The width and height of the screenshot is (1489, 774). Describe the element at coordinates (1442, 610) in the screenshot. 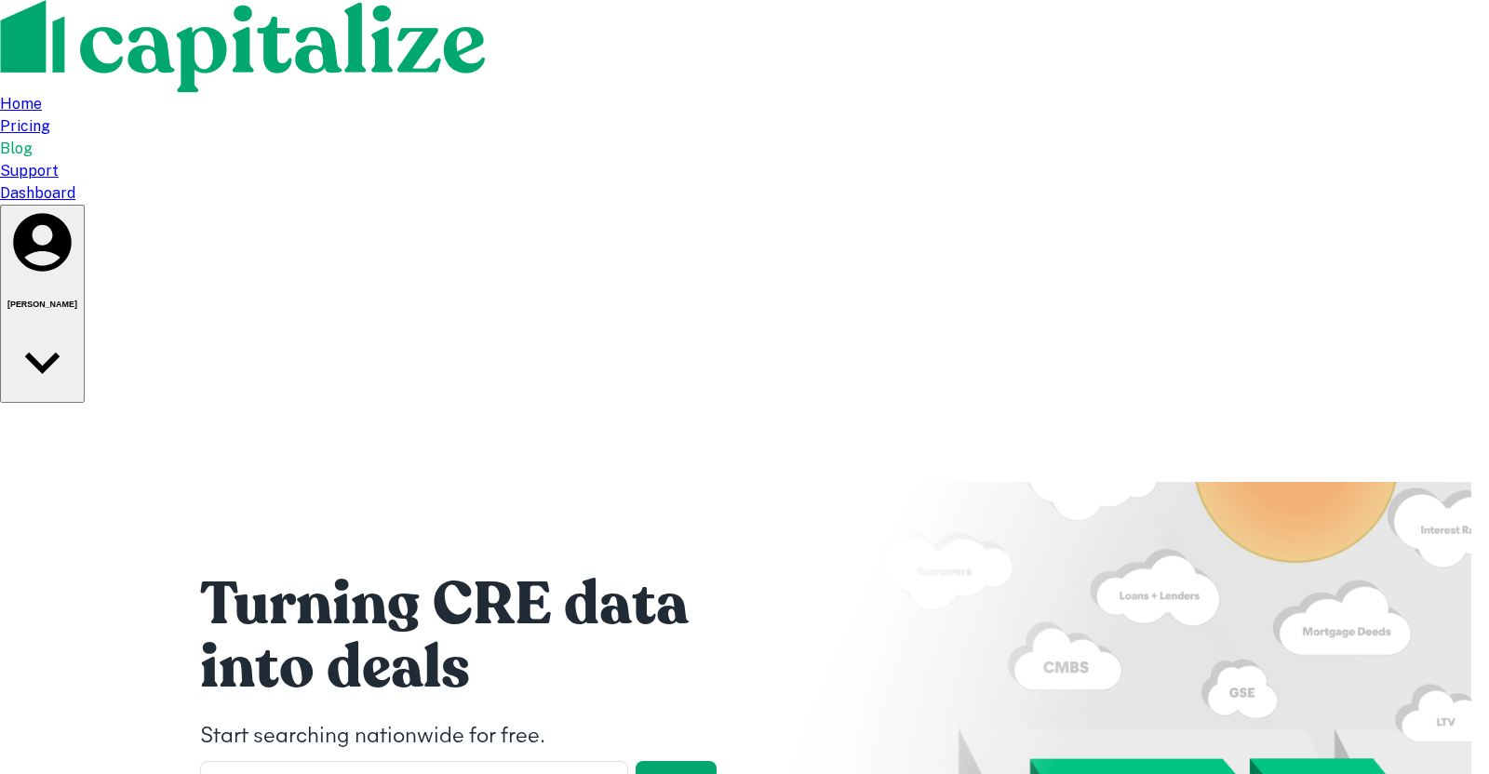

I see `div: Chat Widget` at that location.